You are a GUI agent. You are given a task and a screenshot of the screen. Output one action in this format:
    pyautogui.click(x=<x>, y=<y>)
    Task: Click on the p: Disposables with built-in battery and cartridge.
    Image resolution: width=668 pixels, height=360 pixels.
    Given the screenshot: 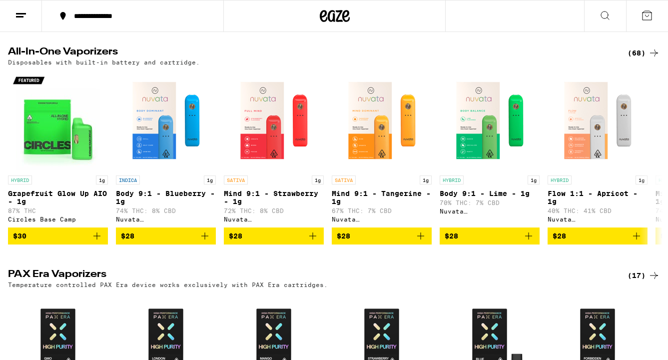 What is the action you would take?
    pyautogui.click(x=104, y=62)
    